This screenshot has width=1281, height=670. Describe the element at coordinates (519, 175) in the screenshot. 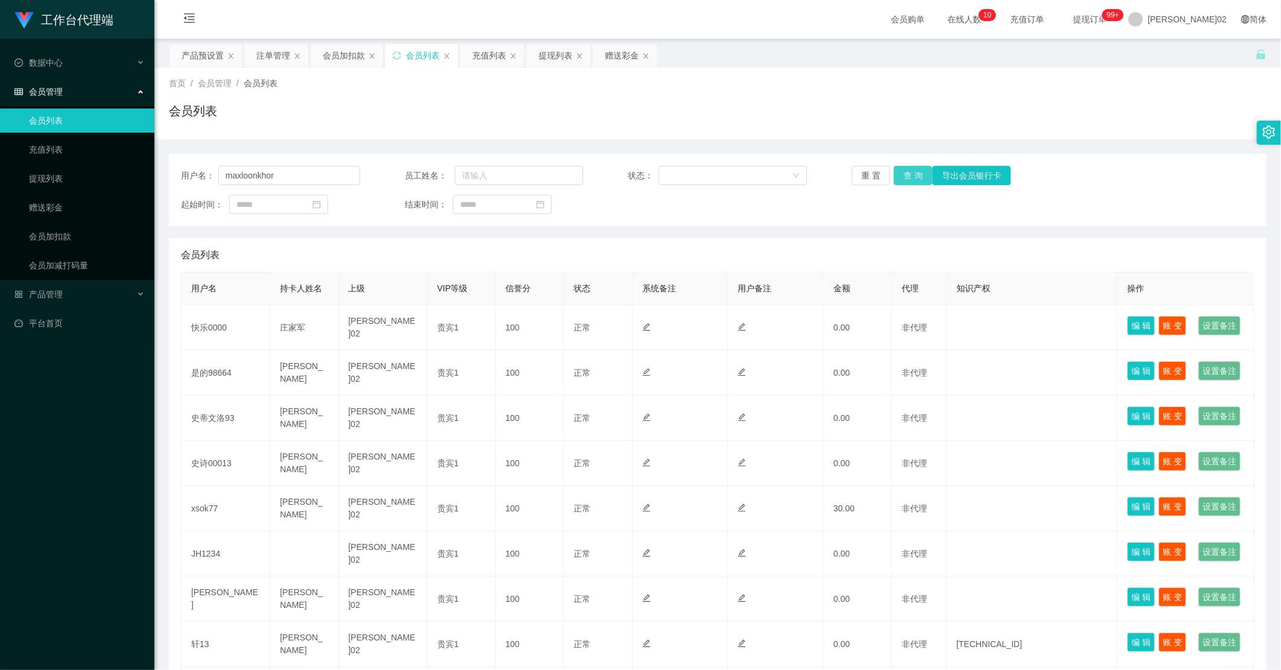

I see `input: 请输入` at that location.